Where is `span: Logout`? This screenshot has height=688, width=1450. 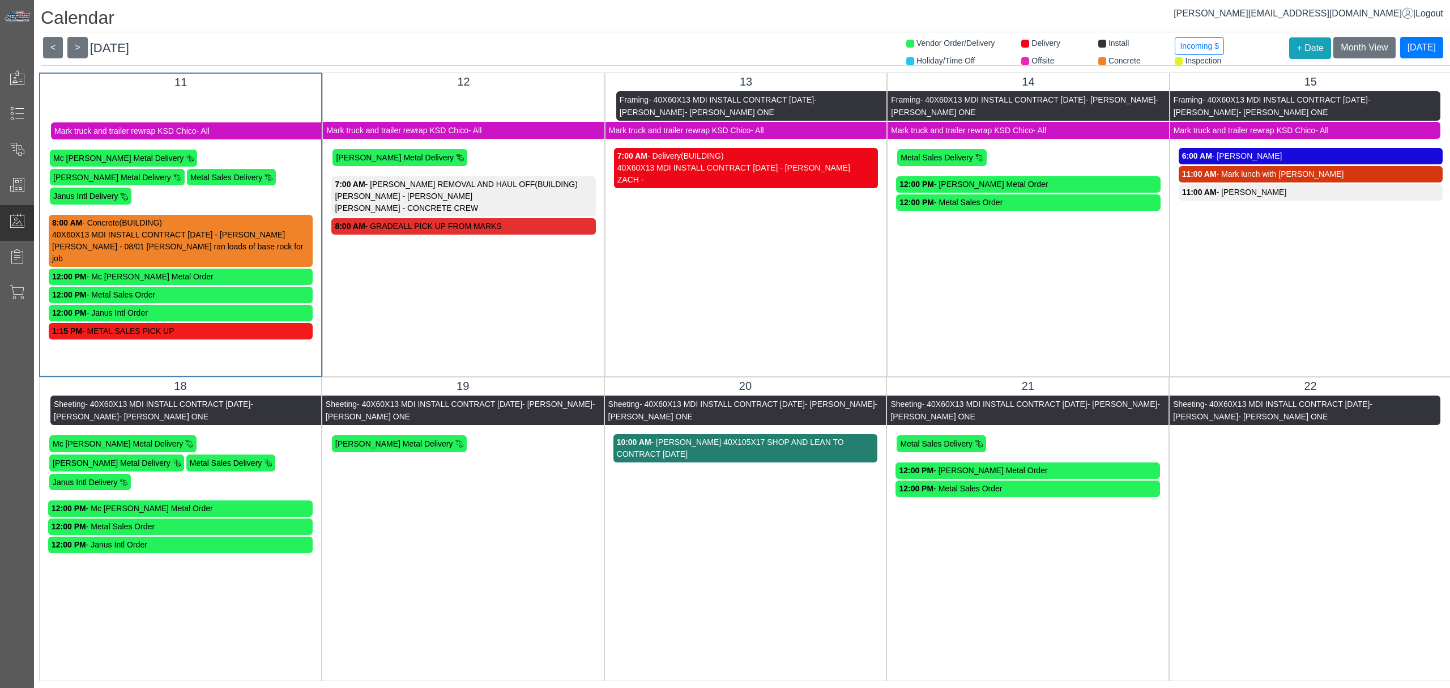
span: Logout is located at coordinates (1429, 13).